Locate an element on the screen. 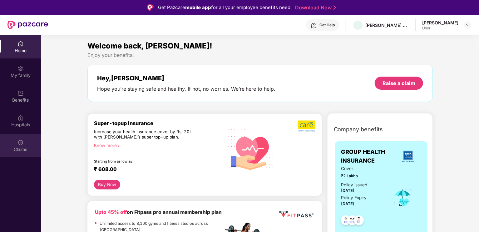  div: Policy issued is located at coordinates (355, 185).